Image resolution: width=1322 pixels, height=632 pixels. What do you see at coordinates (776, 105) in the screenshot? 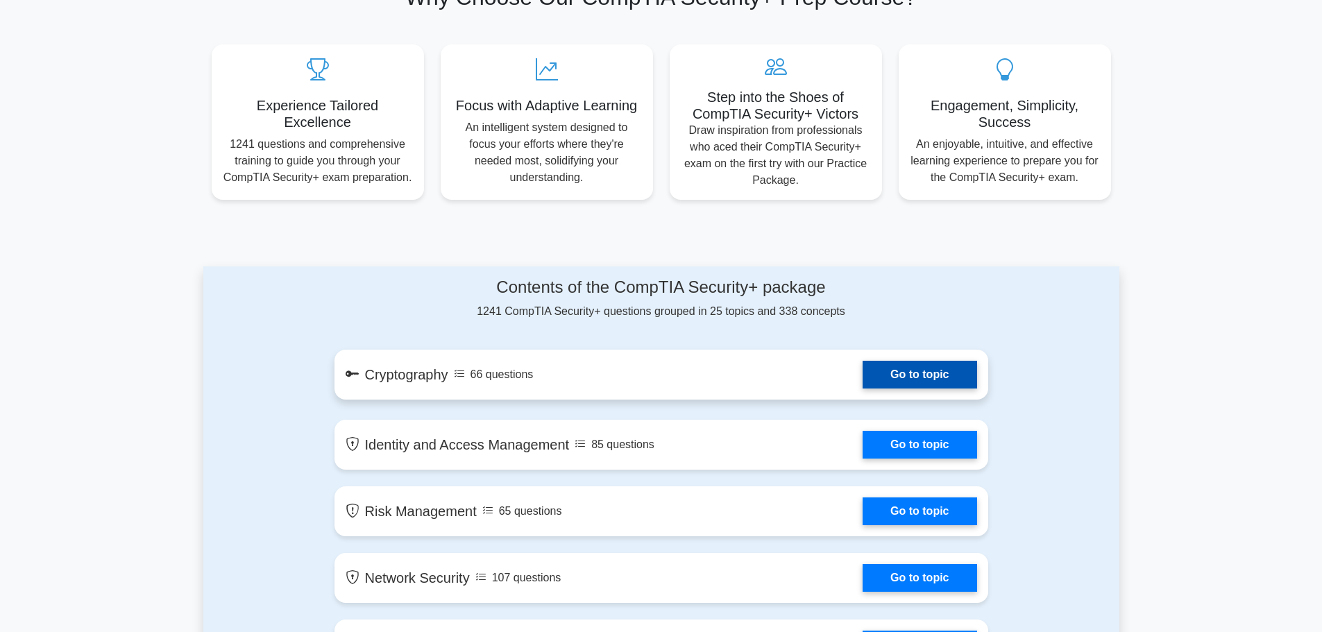
I see `h5: Step into the Shoes of CompTIA Security+ Victors` at bounding box center [776, 105].